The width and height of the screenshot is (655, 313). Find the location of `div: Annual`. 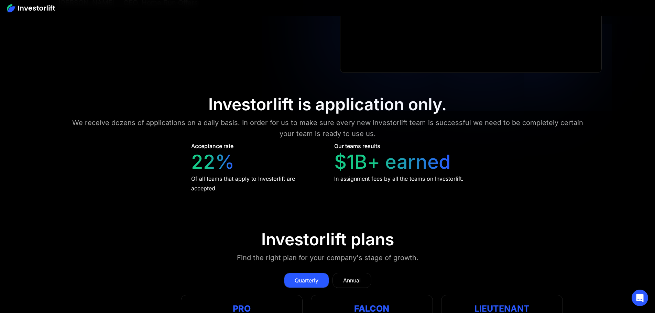

div: Annual is located at coordinates (352, 281).